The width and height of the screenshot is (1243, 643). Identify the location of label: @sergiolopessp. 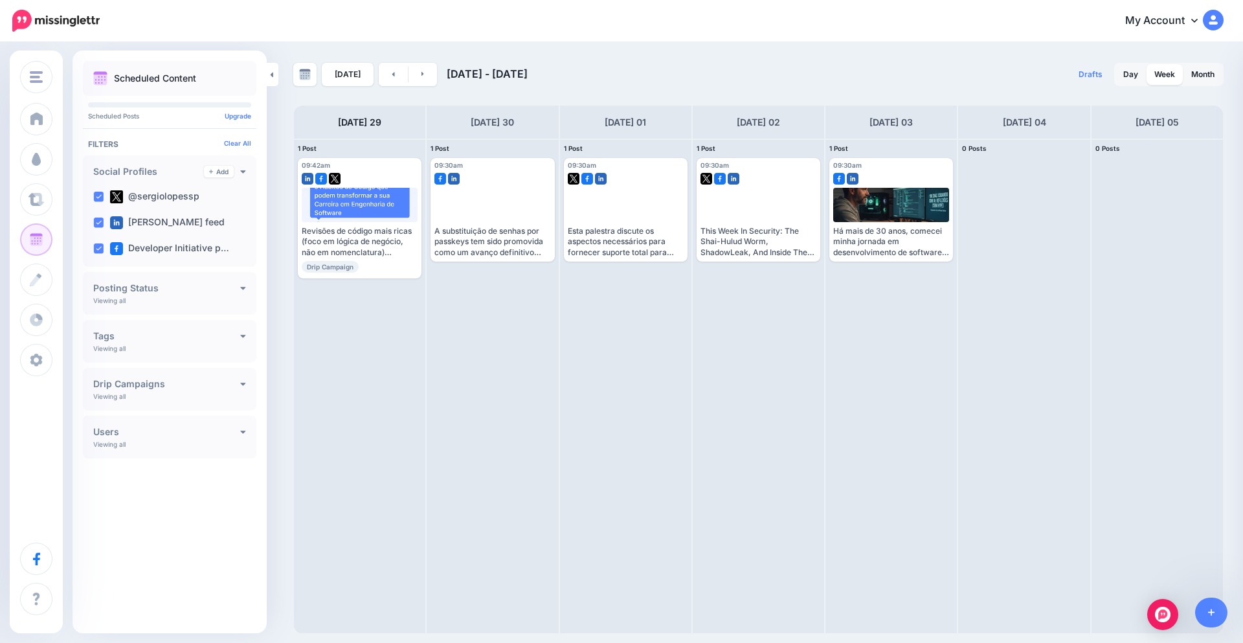
(155, 197).